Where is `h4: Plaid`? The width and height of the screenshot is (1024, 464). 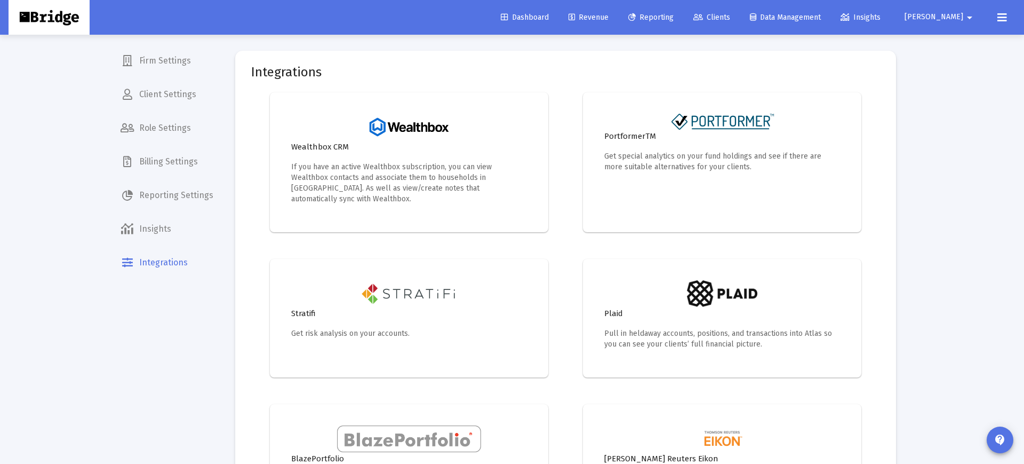
h4: Plaid is located at coordinates (722, 313).